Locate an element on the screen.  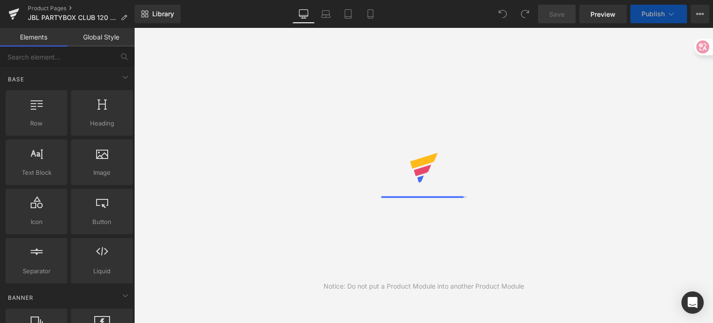
span: Separator is located at coordinates (36, 271).